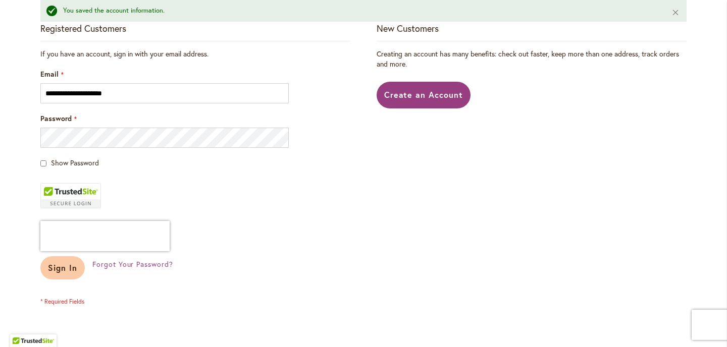 The width and height of the screenshot is (727, 347). What do you see at coordinates (49, 74) in the screenshot?
I see `span: Email` at bounding box center [49, 74].